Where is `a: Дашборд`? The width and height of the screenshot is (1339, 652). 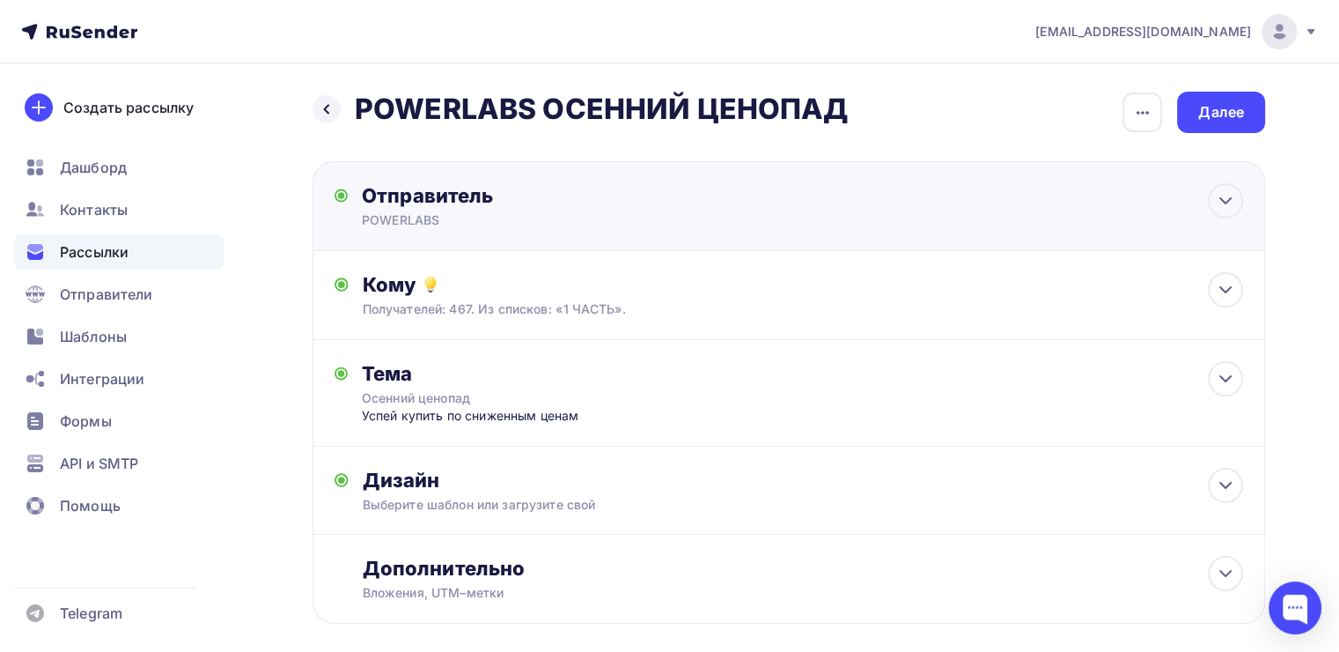 a: Дашборд is located at coordinates (119, 167).